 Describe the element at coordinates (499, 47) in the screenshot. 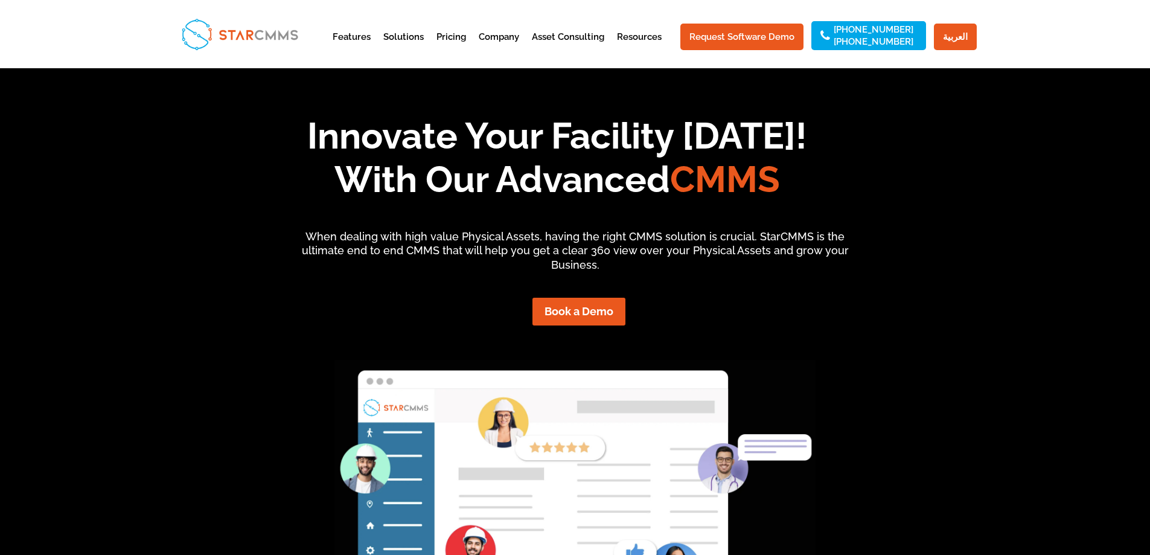

I see `a: Company` at that location.